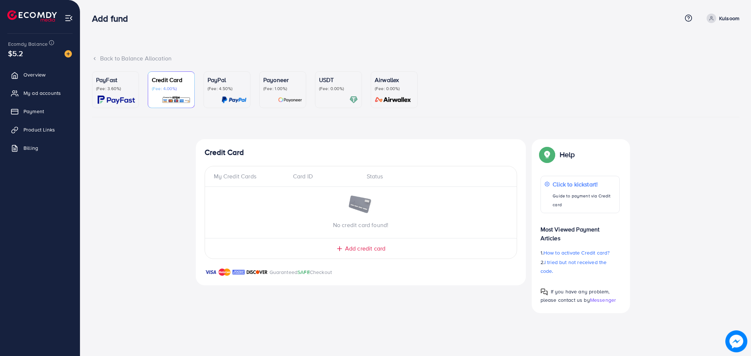 This screenshot has width=751, height=356. I want to click on span: Ecomdy Balance, so click(28, 44).